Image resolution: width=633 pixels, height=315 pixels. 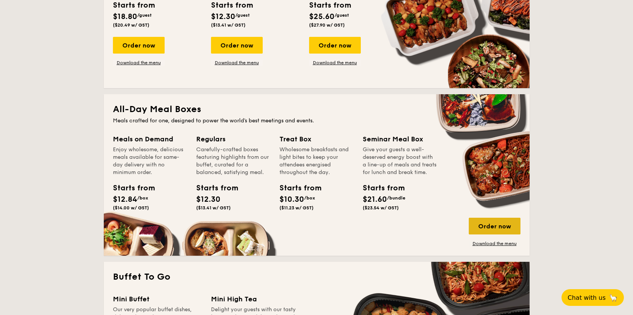 What do you see at coordinates (256, 299) in the screenshot?
I see `div: Mini High Tea` at bounding box center [256, 299].